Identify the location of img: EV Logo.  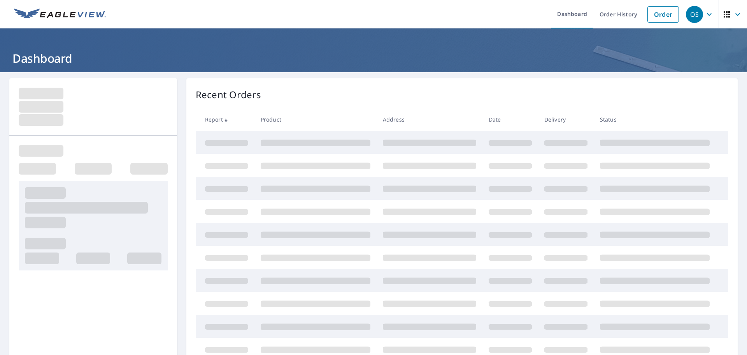
(60, 14).